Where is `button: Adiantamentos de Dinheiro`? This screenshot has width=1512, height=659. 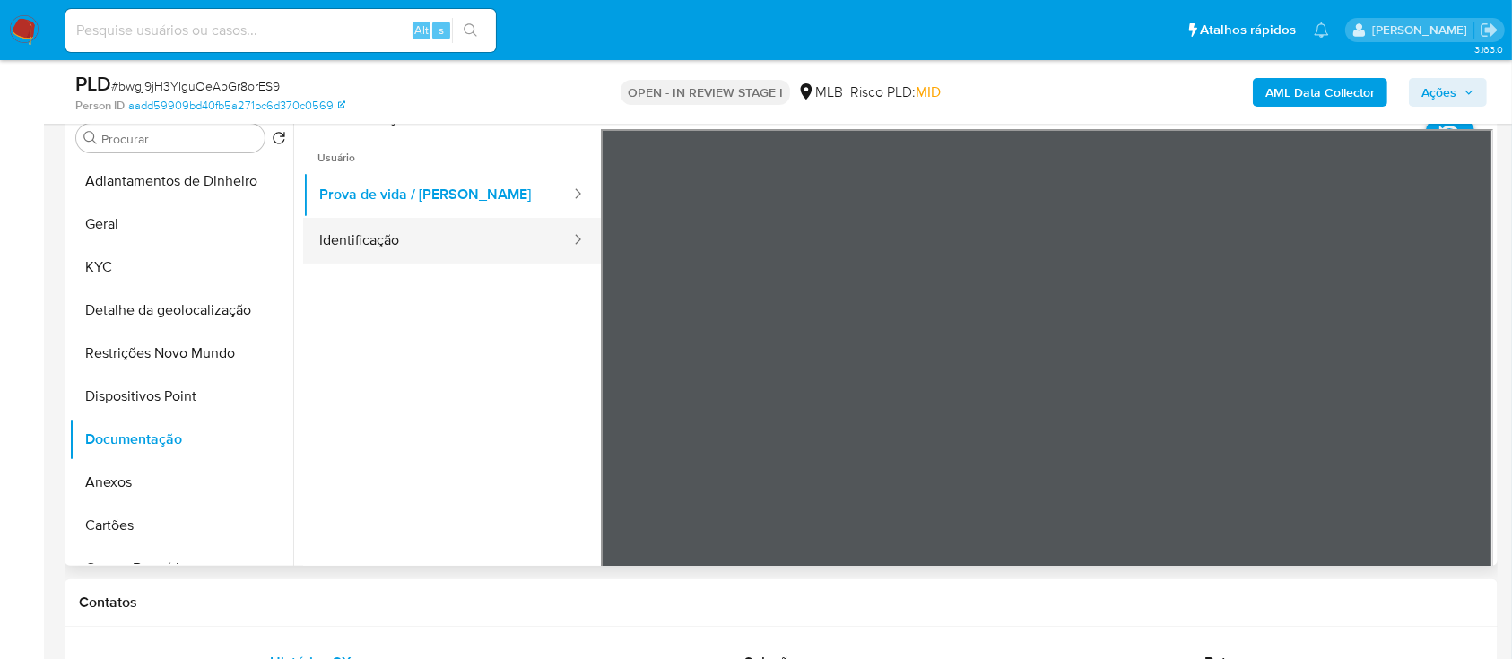
button: Adiantamentos de Dinheiro is located at coordinates (181, 181).